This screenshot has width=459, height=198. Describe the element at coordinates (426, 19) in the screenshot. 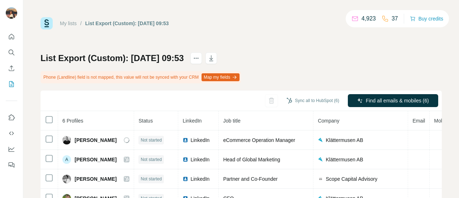

I see `button: Buy credits` at that location.